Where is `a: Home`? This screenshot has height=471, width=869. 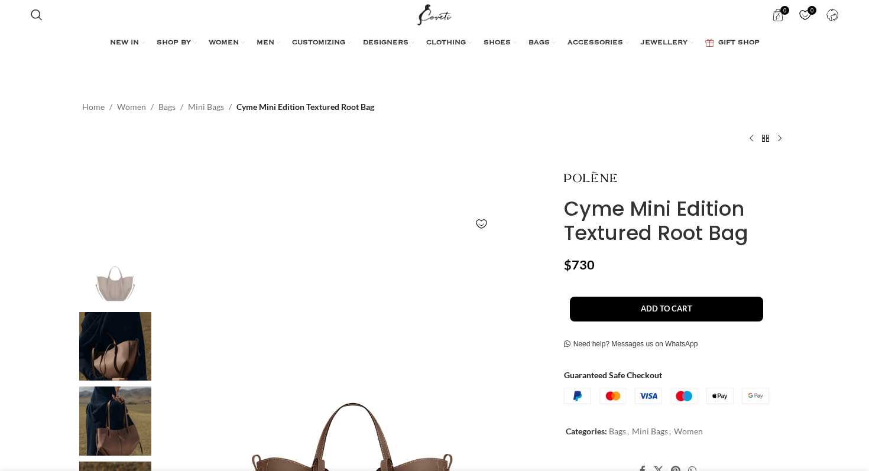
a: Home is located at coordinates (93, 107).